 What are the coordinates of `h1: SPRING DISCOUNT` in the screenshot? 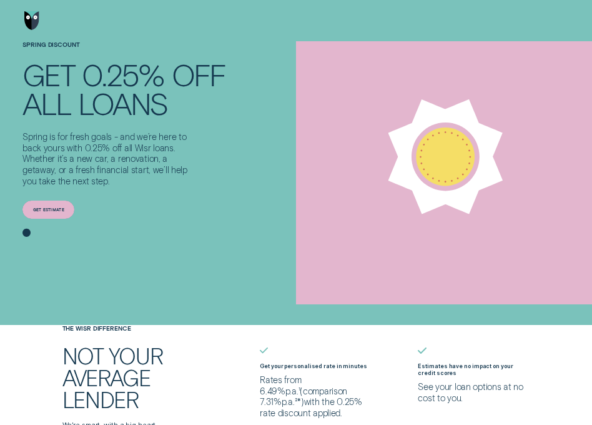 It's located at (124, 51).